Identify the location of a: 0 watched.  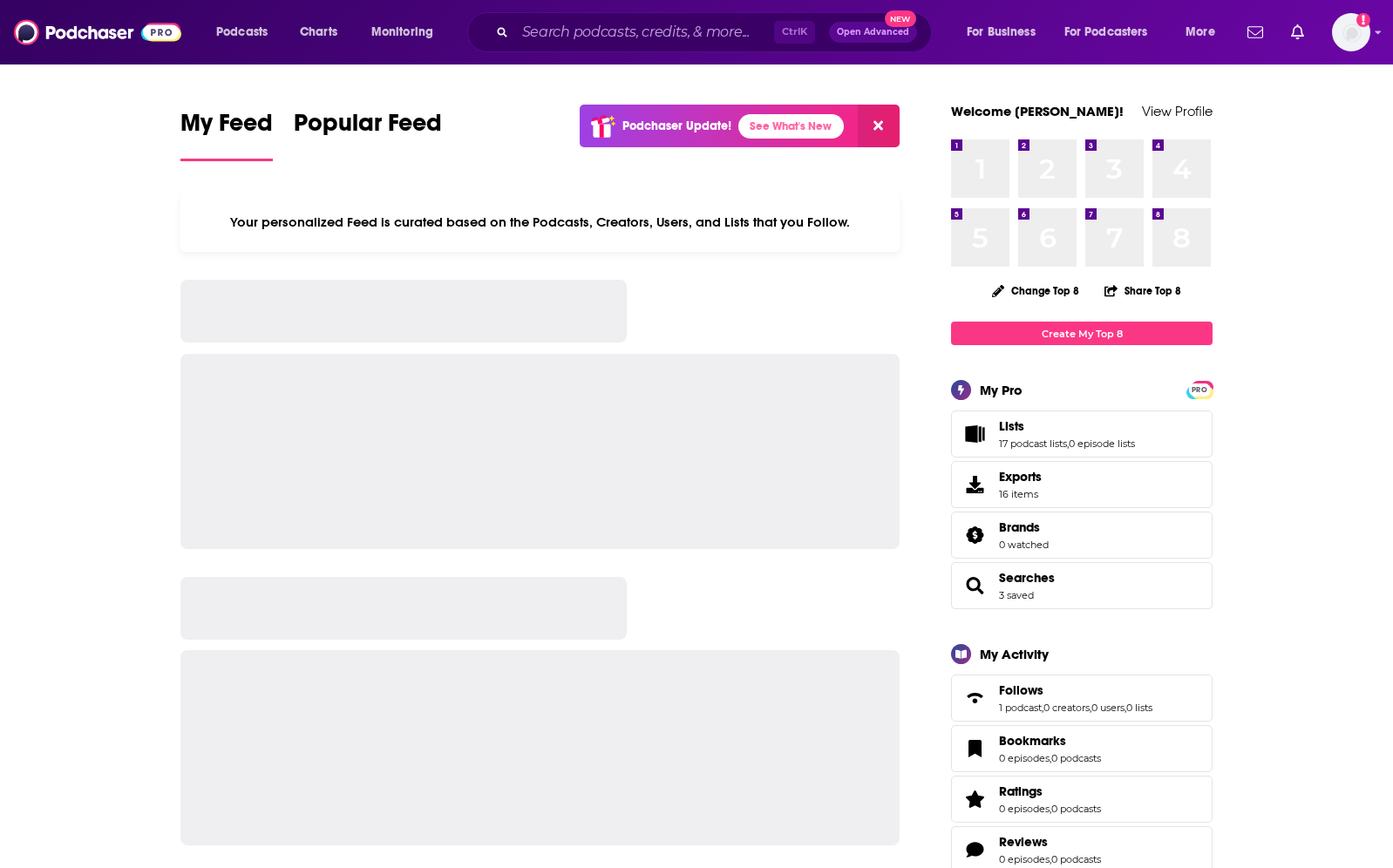
(1024, 545).